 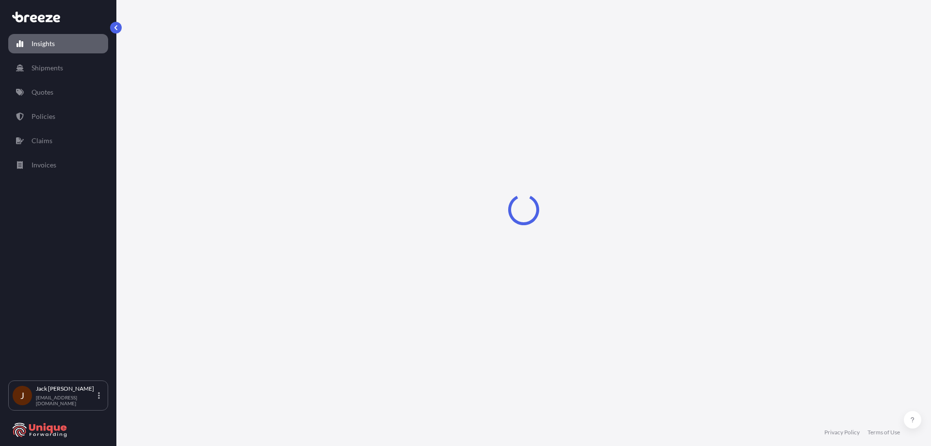 What do you see at coordinates (58, 141) in the screenshot?
I see `a: Claims` at bounding box center [58, 141].